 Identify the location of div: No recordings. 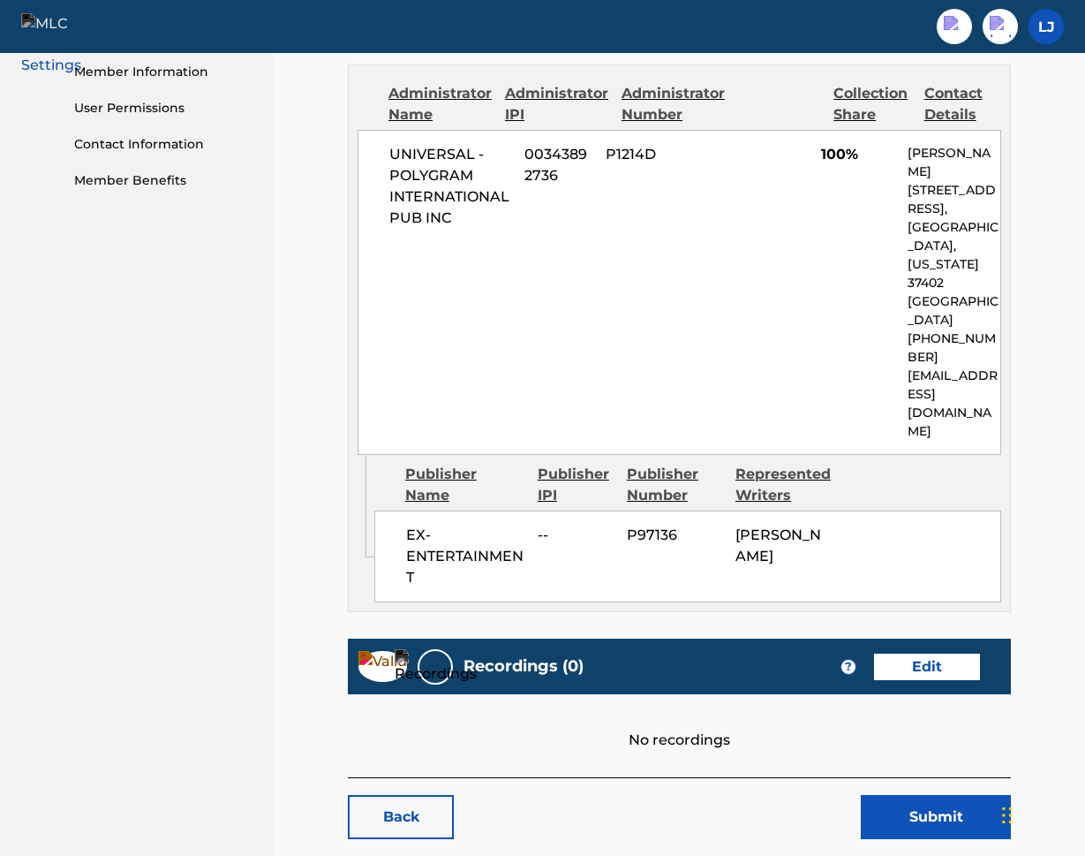
(679, 722).